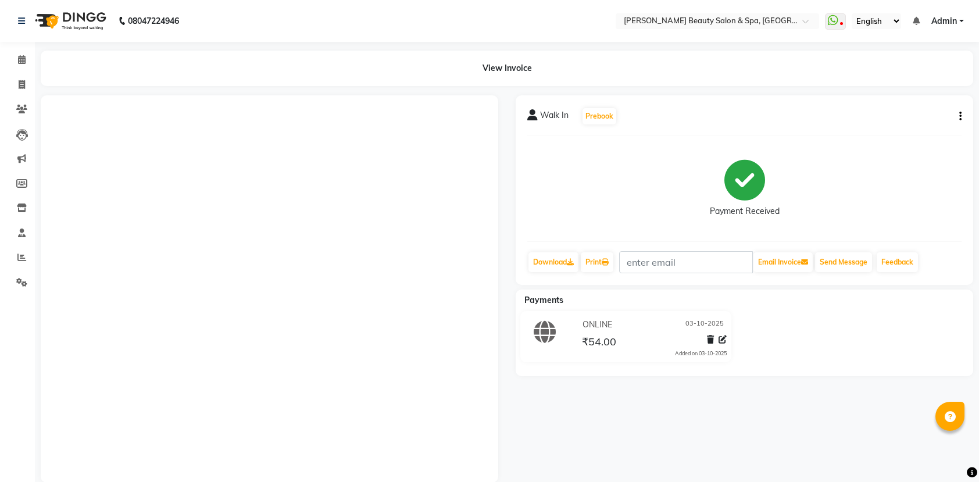 Image resolution: width=979 pixels, height=482 pixels. I want to click on span: 03-10-2025, so click(705, 325).